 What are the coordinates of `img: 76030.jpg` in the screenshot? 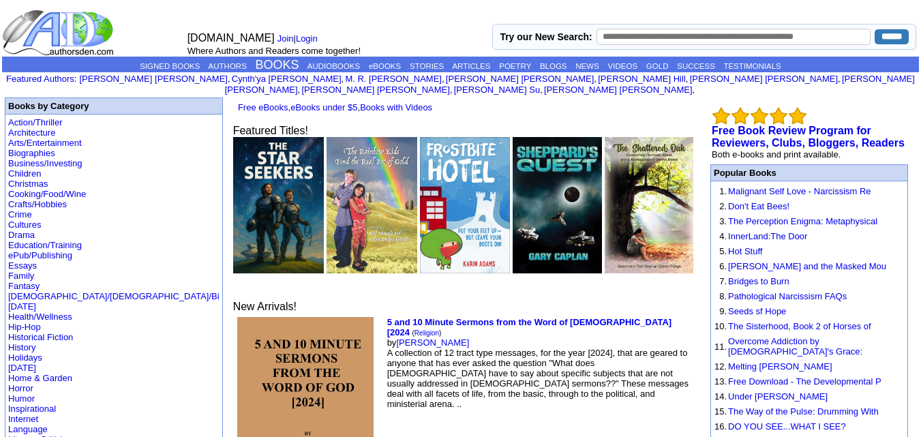 It's located at (649, 205).